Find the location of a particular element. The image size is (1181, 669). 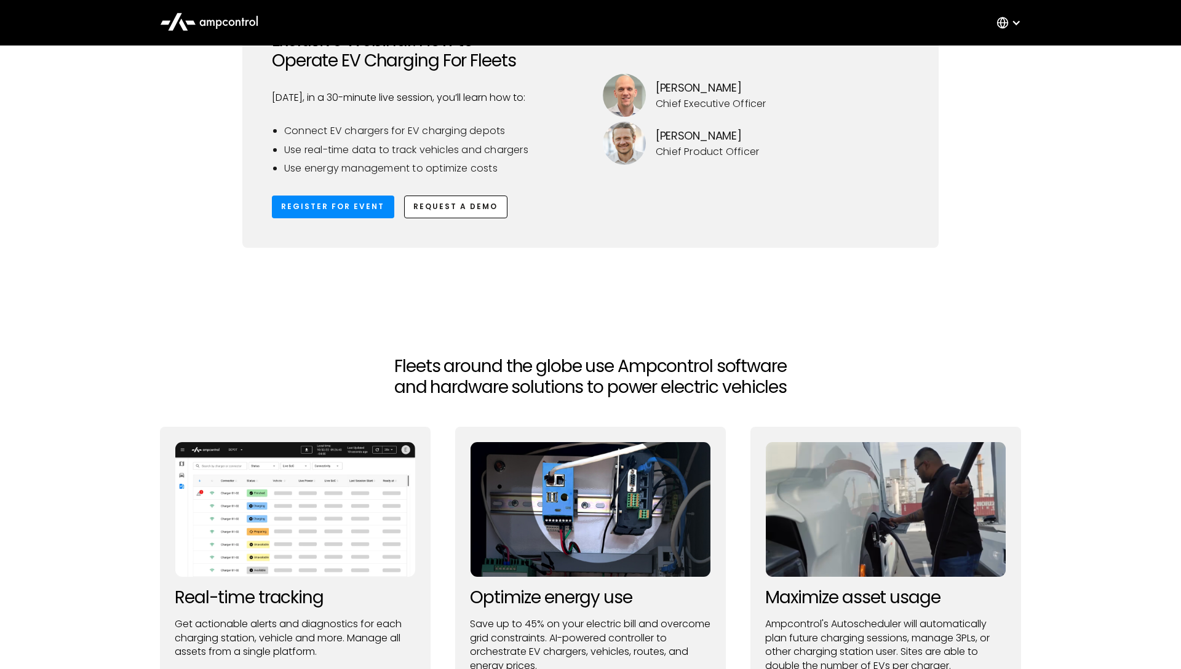

h2: Fleets around the globe use Ampcontrol software and hardware solutions to power electric vehicles is located at coordinates (591, 377).